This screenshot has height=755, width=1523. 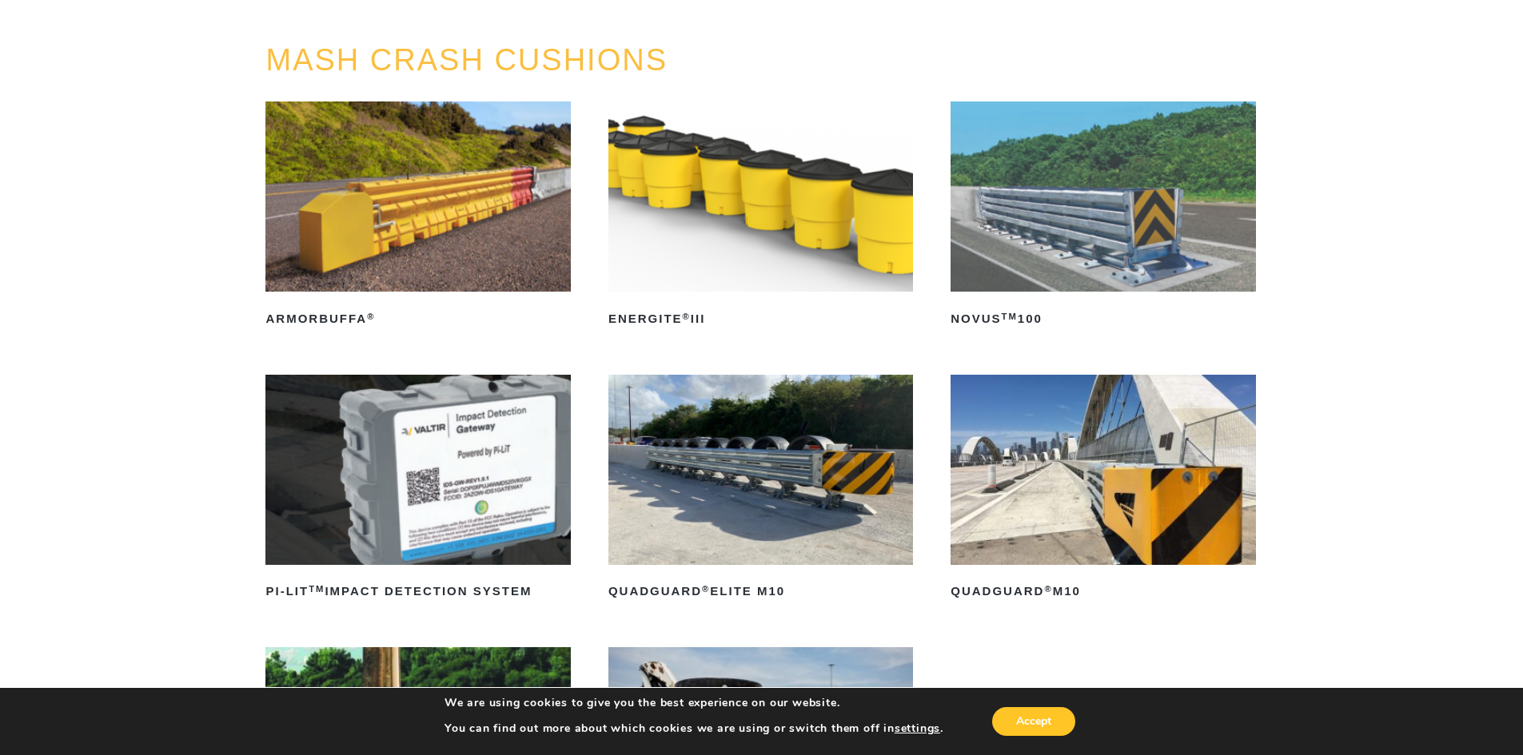 What do you see at coordinates (760, 319) in the screenshot?
I see `h2: ENERGITE III` at bounding box center [760, 319].